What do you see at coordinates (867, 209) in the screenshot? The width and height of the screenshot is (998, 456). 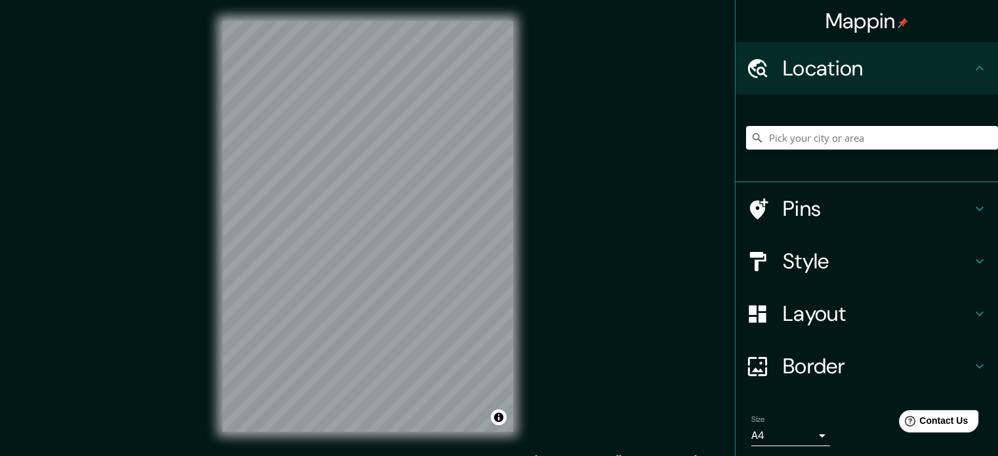 I see `div: Pins` at bounding box center [867, 209].